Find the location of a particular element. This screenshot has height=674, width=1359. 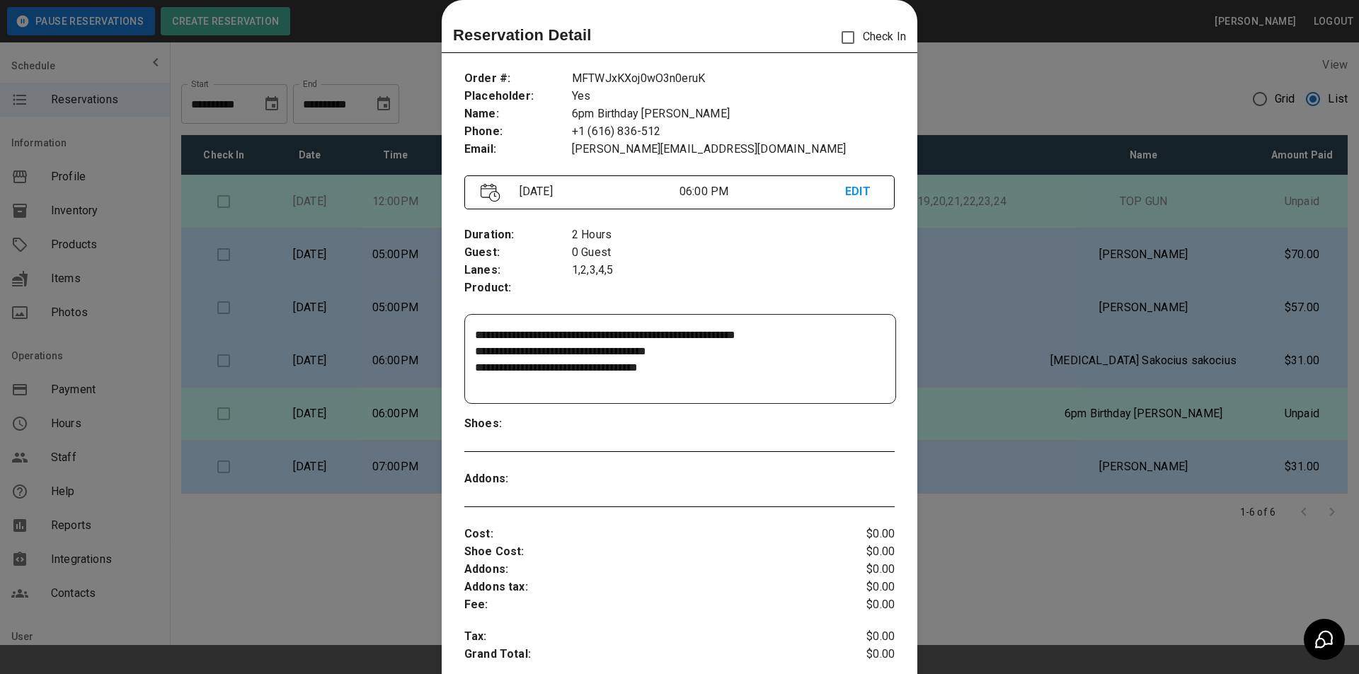

p: Check In is located at coordinates (869, 38).